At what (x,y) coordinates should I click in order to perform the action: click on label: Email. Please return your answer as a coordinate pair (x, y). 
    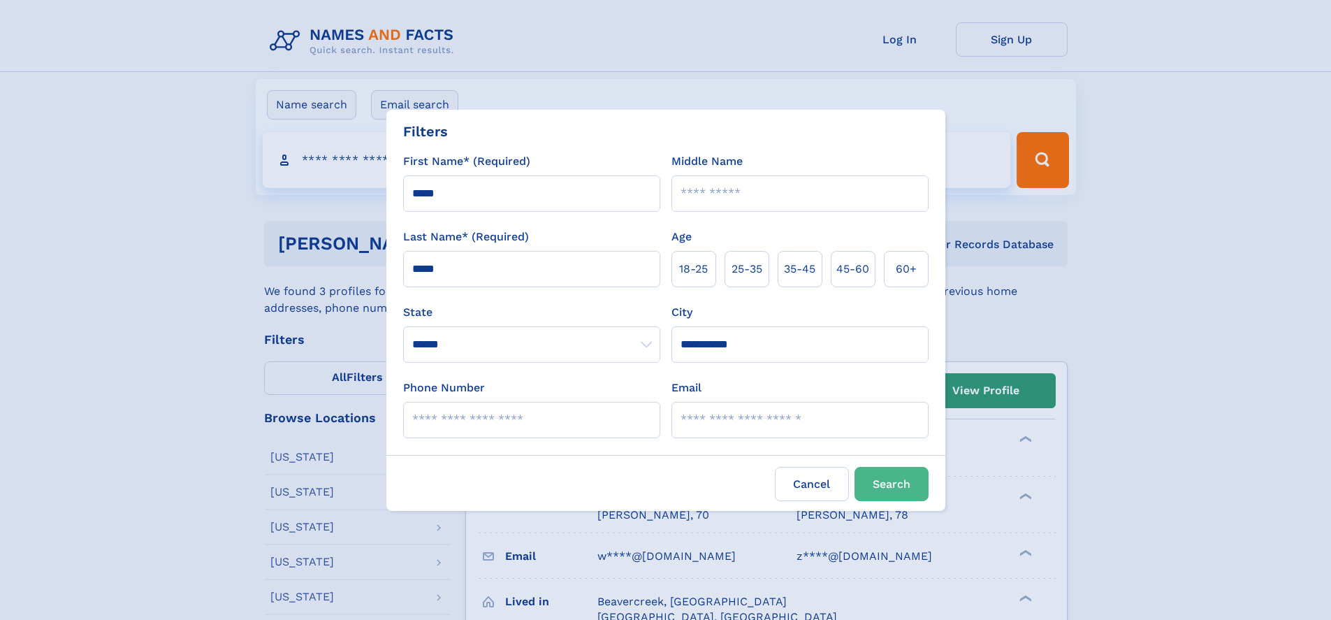
    Looking at the image, I should click on (686, 388).